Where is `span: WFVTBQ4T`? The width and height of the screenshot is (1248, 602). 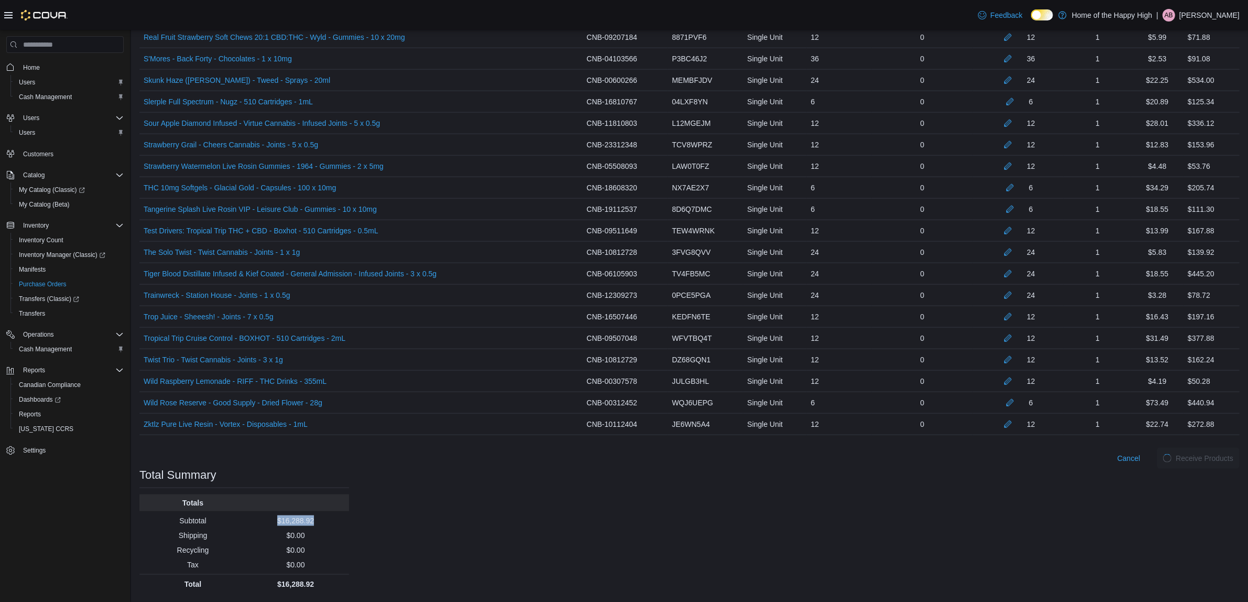 span: WFVTBQ4T is located at coordinates (692, 338).